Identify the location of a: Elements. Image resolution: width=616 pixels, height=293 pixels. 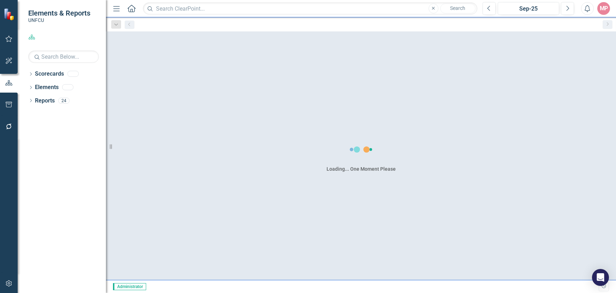
(47, 87).